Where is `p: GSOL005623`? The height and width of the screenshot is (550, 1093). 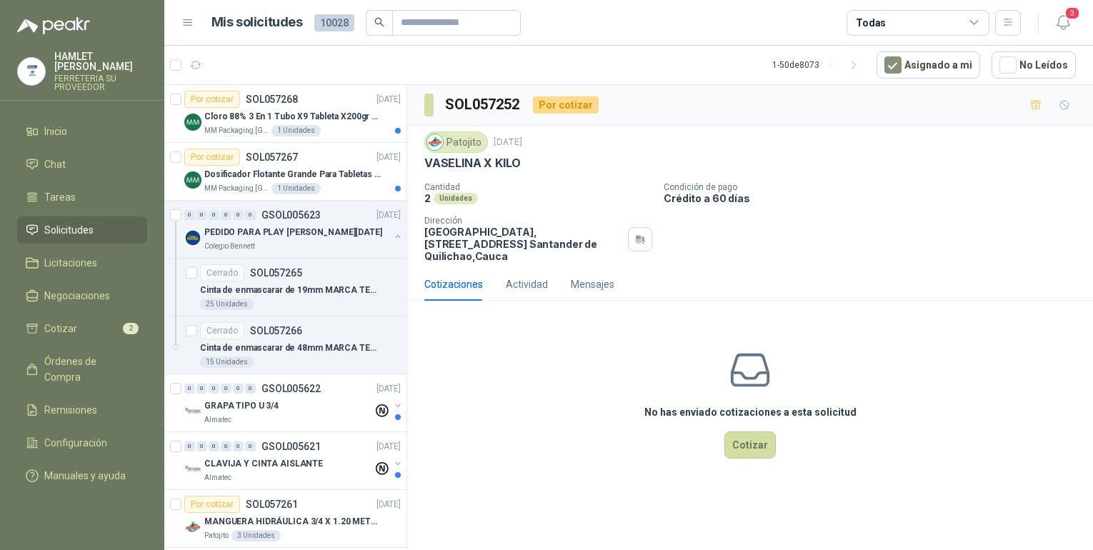 p: GSOL005623 is located at coordinates (291, 215).